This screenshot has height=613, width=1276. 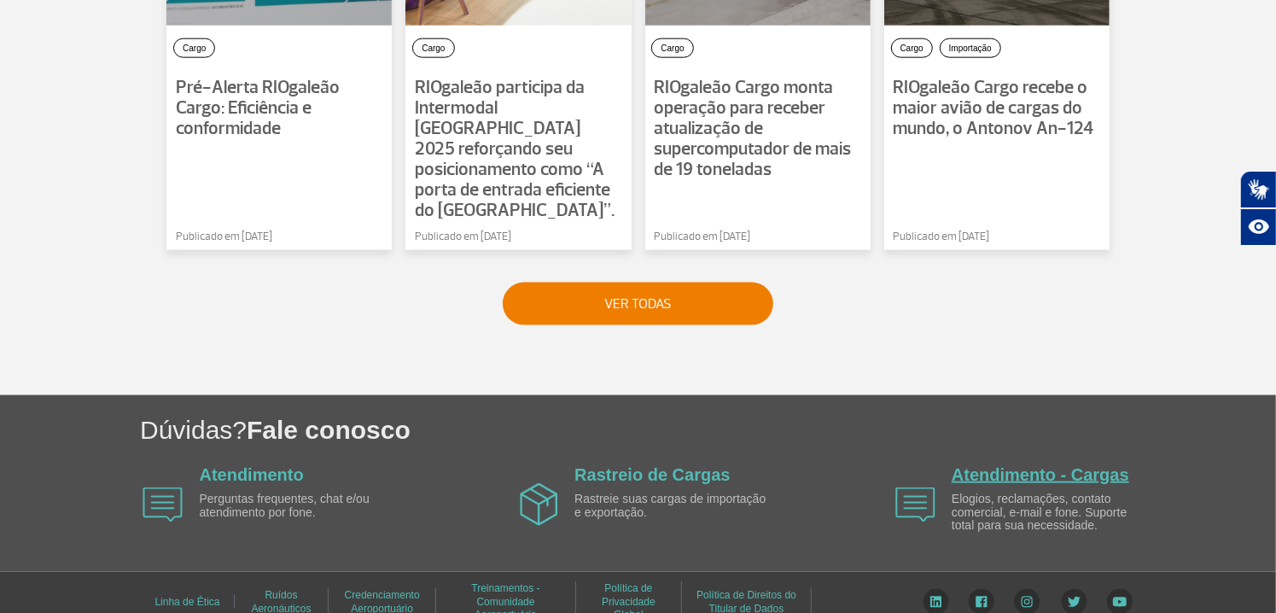 What do you see at coordinates (1258, 190) in the screenshot?
I see `button: Abrir tradutor de língua de sinais.` at bounding box center [1258, 190].